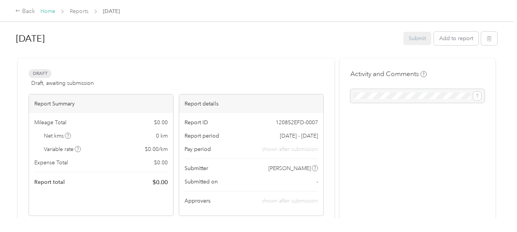 This screenshot has width=517, height=232. What do you see at coordinates (201, 181) in the screenshot?
I see `span: Submitted on` at bounding box center [201, 181].